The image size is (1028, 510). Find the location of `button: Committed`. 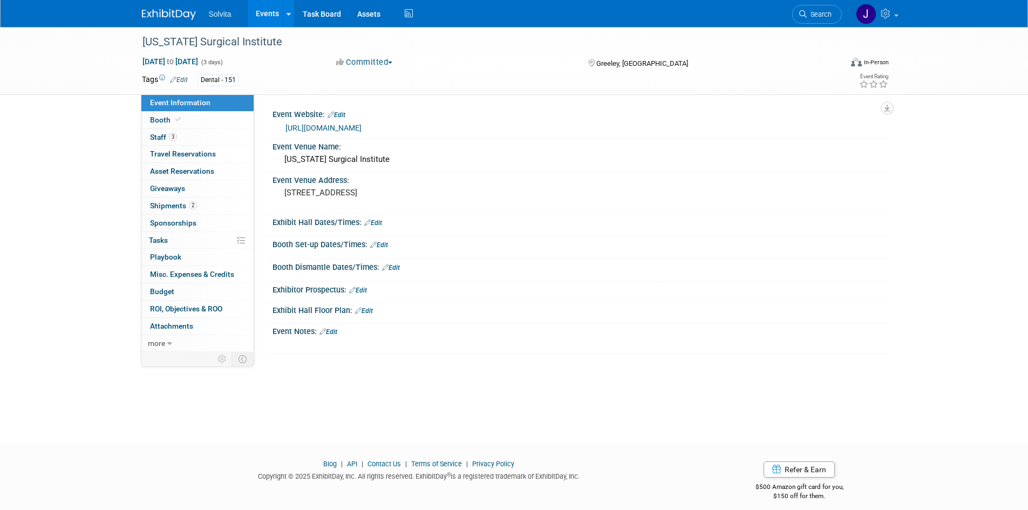

button: Committed is located at coordinates (364, 62).